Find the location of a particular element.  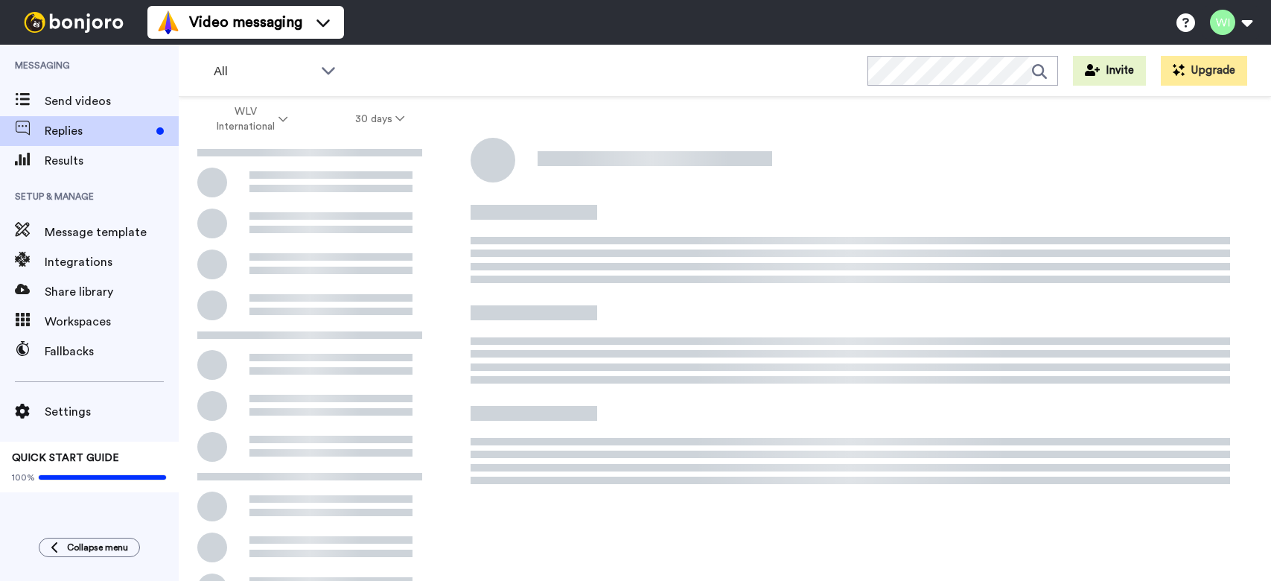

span: Integrations is located at coordinates (112, 262).